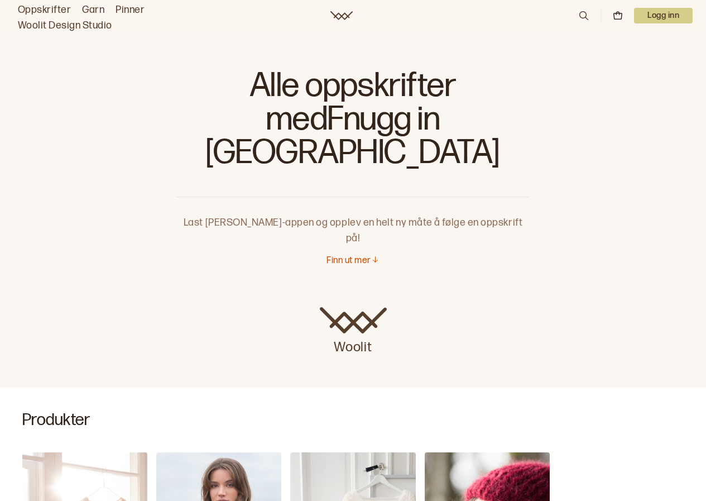  Describe the element at coordinates (348, 261) in the screenshot. I see `p: Finn ut mer` at that location.